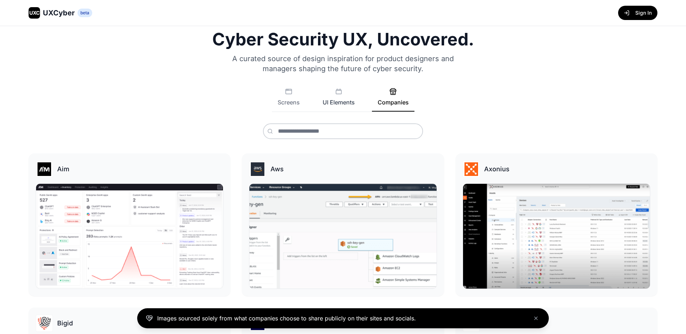 This screenshot has height=334, width=686. I want to click on button: Close banner, so click(536, 318).